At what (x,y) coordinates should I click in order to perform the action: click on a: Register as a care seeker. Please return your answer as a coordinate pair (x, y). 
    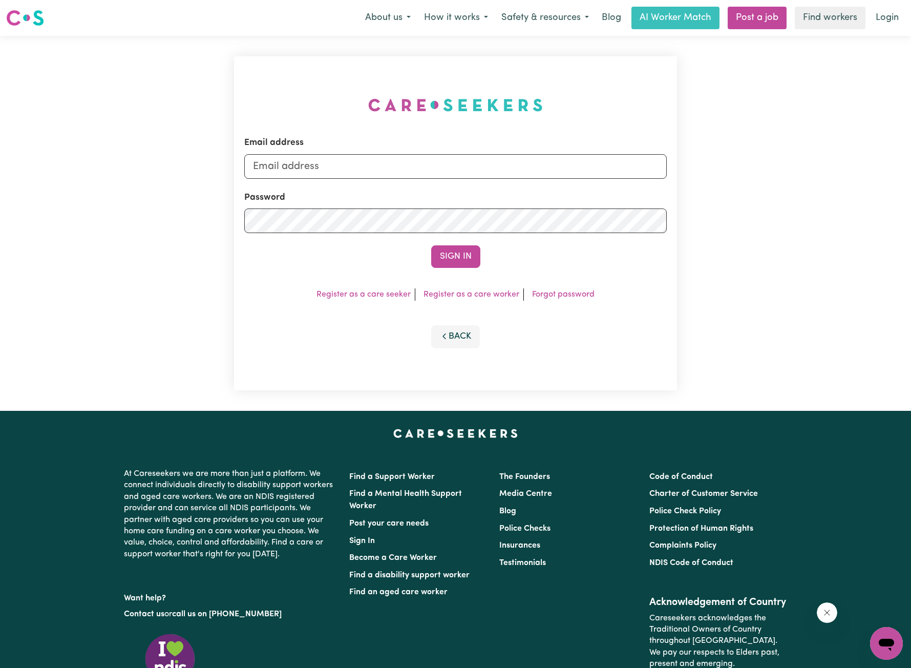
    Looking at the image, I should click on (364, 294).